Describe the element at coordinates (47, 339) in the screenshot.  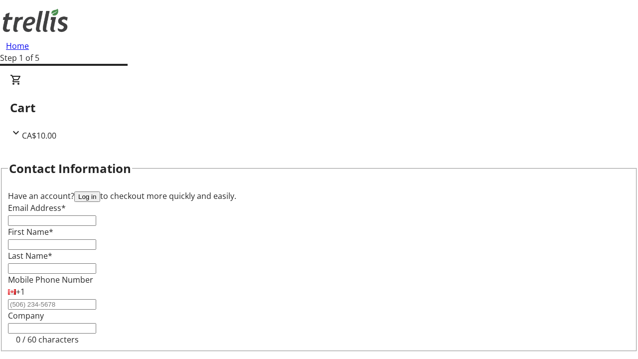
I see `tr-character-limit: 0 / 60 characters` at that location.